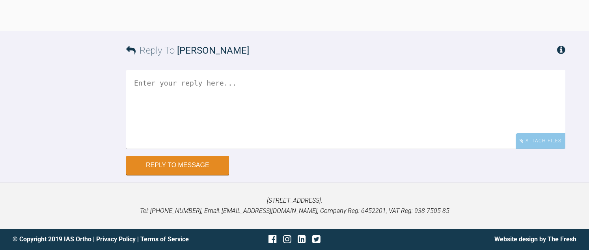 The height and width of the screenshot is (250, 589). I want to click on h3: Reply To, so click(188, 50).